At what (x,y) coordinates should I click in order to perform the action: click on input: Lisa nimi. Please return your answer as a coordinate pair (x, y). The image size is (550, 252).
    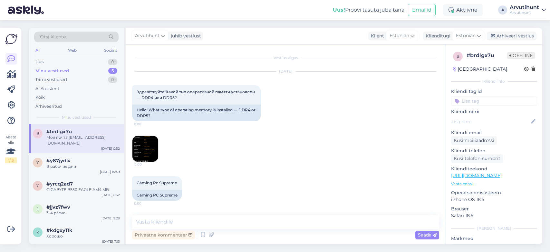
    Looking at the image, I should click on (491, 122).